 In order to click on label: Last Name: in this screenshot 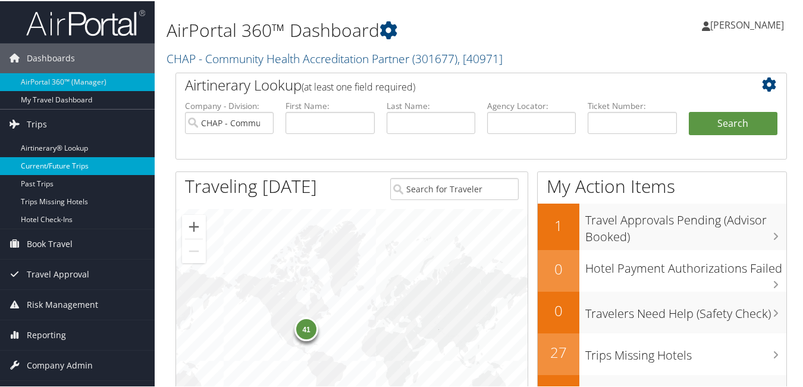, I will do `click(431, 105)`.